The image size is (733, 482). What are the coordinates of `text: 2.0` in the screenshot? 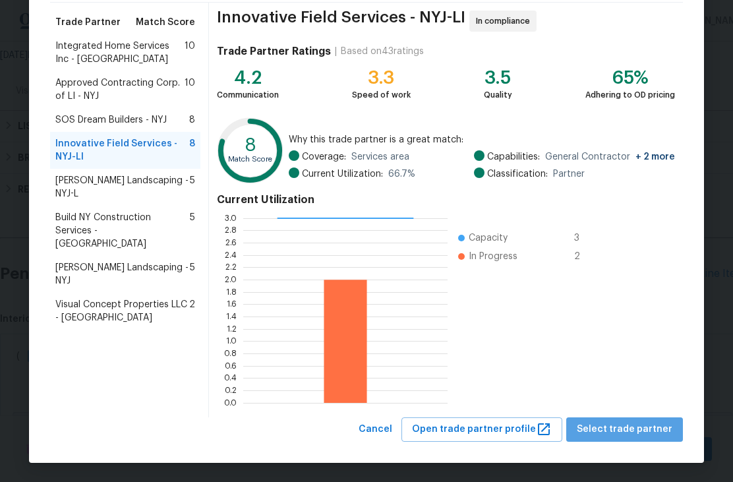 It's located at (231, 279).